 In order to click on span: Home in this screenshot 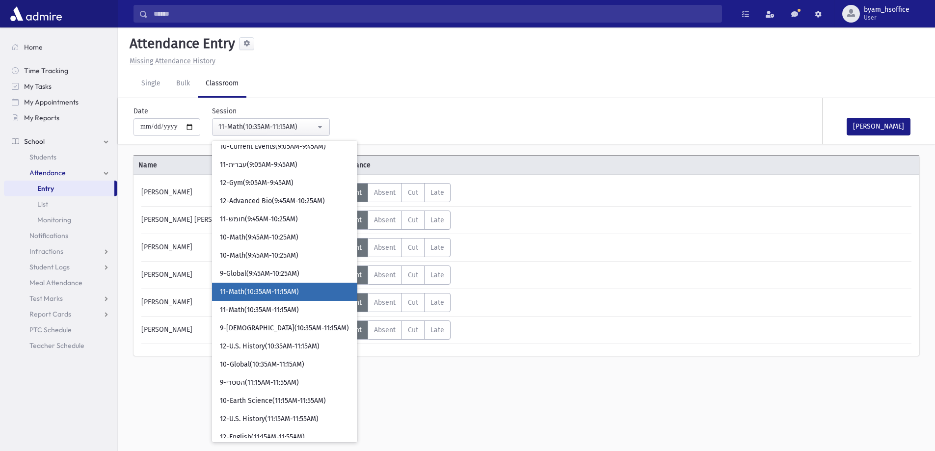, I will do `click(33, 47)`.